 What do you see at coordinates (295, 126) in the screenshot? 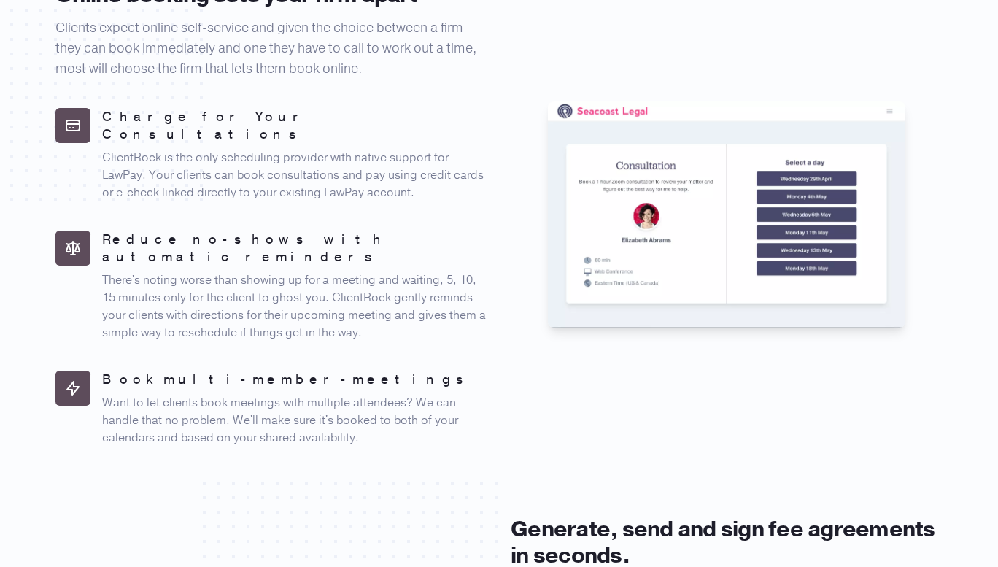
I see `h5: Charge for Your Consultations` at bounding box center [295, 126].